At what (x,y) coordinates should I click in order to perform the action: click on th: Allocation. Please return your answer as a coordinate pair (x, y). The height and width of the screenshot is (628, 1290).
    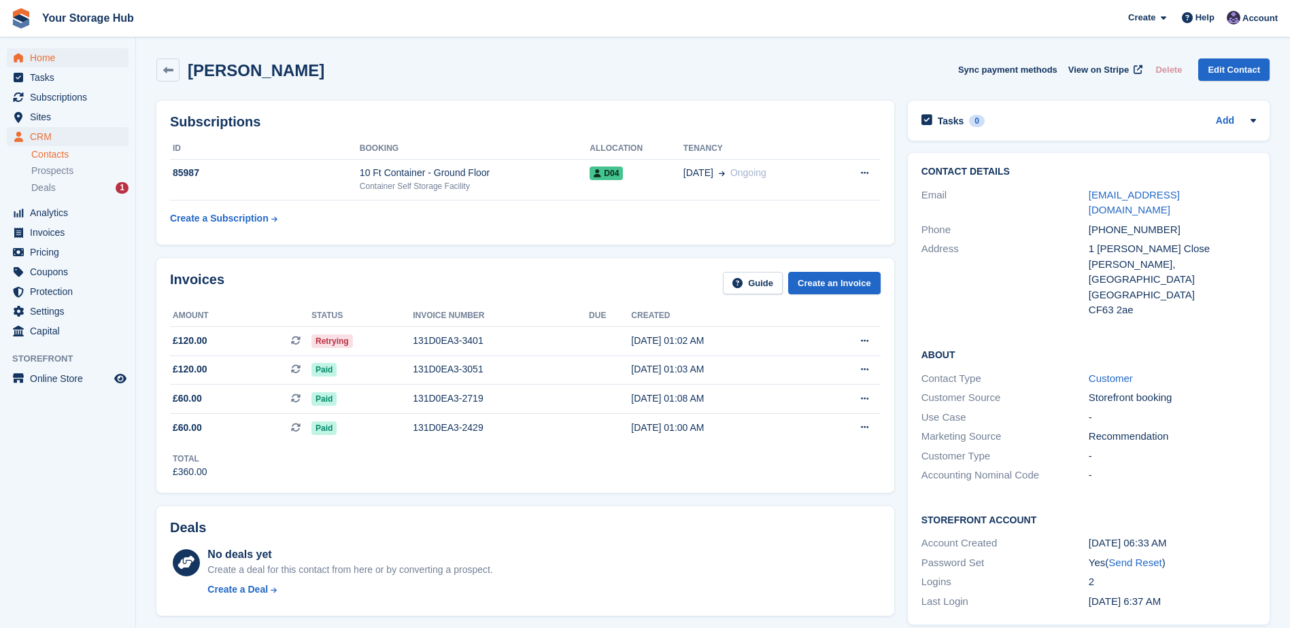
    Looking at the image, I should click on (636, 149).